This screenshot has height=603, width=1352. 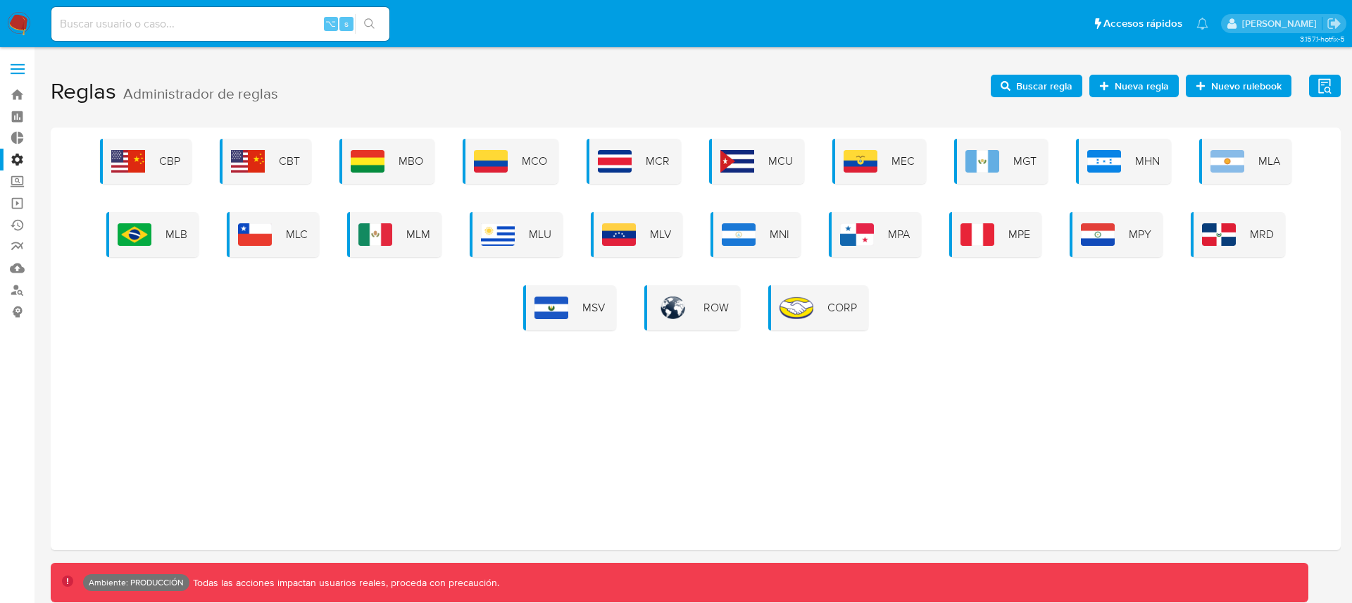 What do you see at coordinates (1143, 23) in the screenshot?
I see `span: Accesos rápidos` at bounding box center [1143, 23].